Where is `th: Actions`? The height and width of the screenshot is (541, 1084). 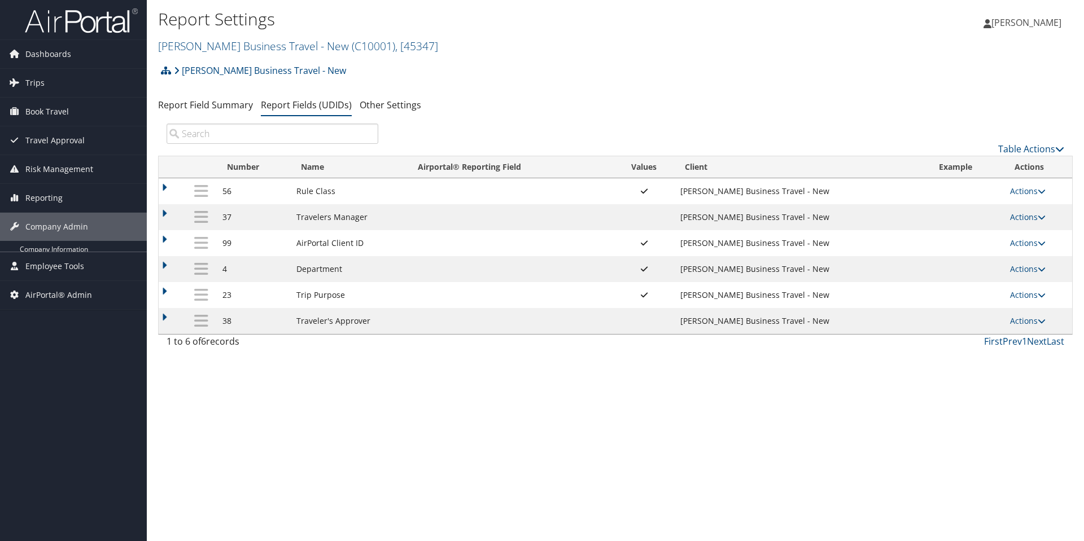
th: Actions is located at coordinates (1038, 167).